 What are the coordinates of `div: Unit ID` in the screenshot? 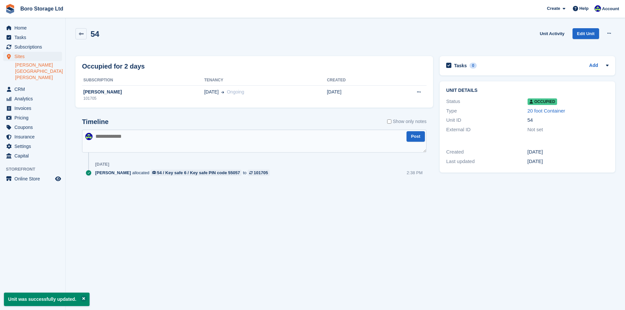 It's located at (487, 120).